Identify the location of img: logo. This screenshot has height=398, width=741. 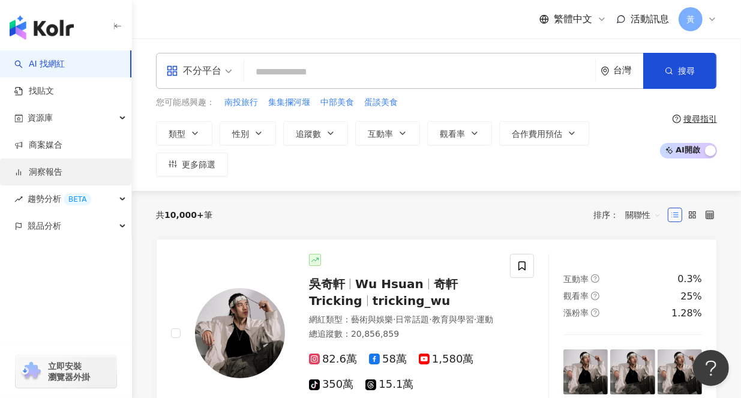
(41, 28).